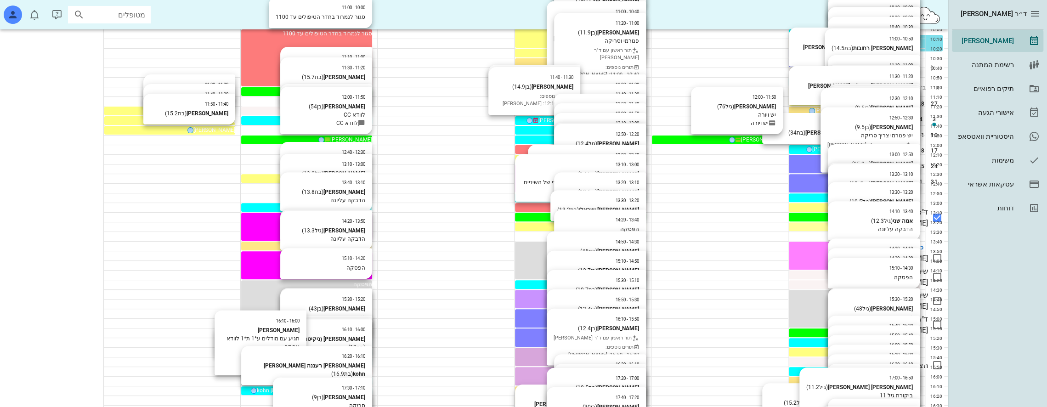  What do you see at coordinates (627, 123) in the screenshot?
I see `small: 12:00 - 12:10` at bounding box center [627, 123].